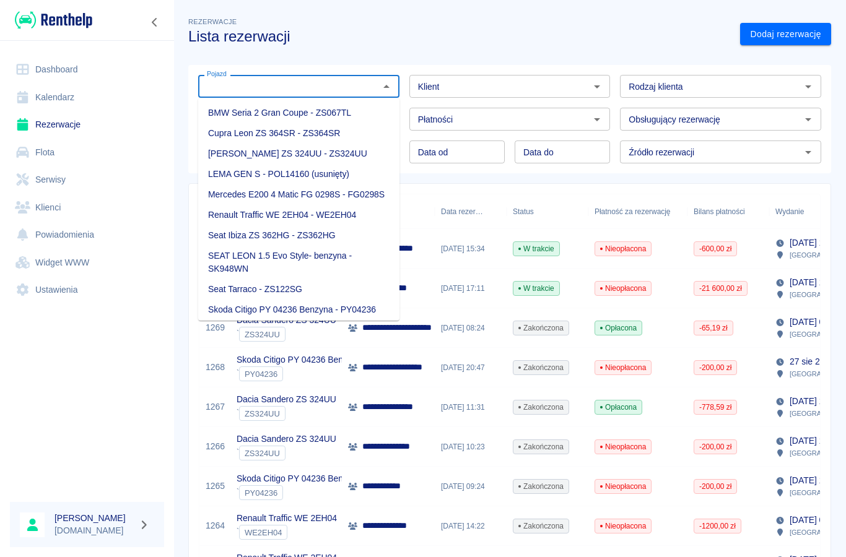 This screenshot has width=846, height=557. Describe the element at coordinates (299, 194) in the screenshot. I see `li: Mercedes E200 4 Matic FG 0298S - FG0298S` at that location.